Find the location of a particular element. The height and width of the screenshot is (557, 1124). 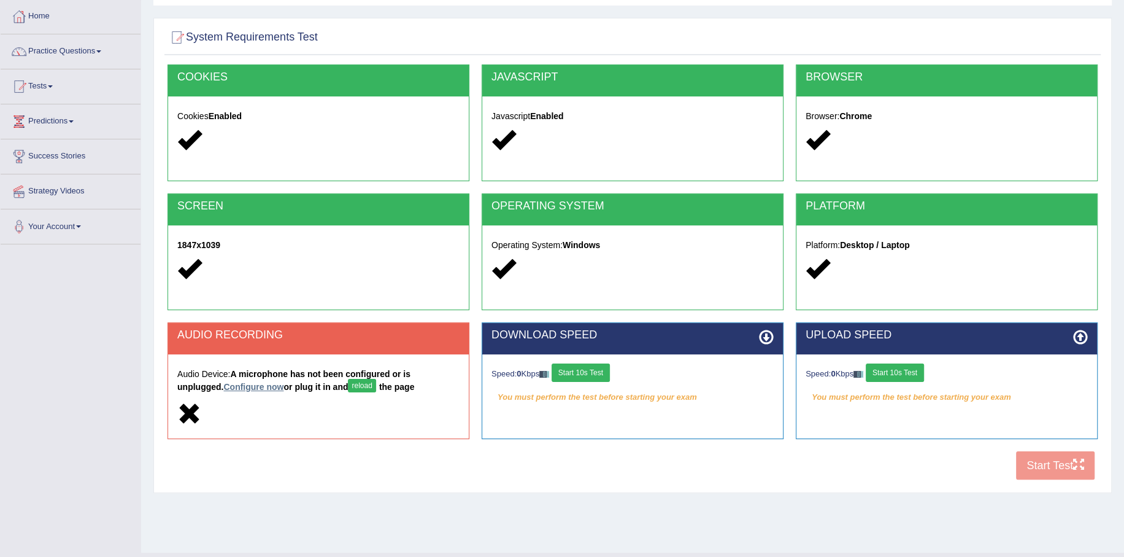

h2: PLATFORM is located at coordinates (947, 206).